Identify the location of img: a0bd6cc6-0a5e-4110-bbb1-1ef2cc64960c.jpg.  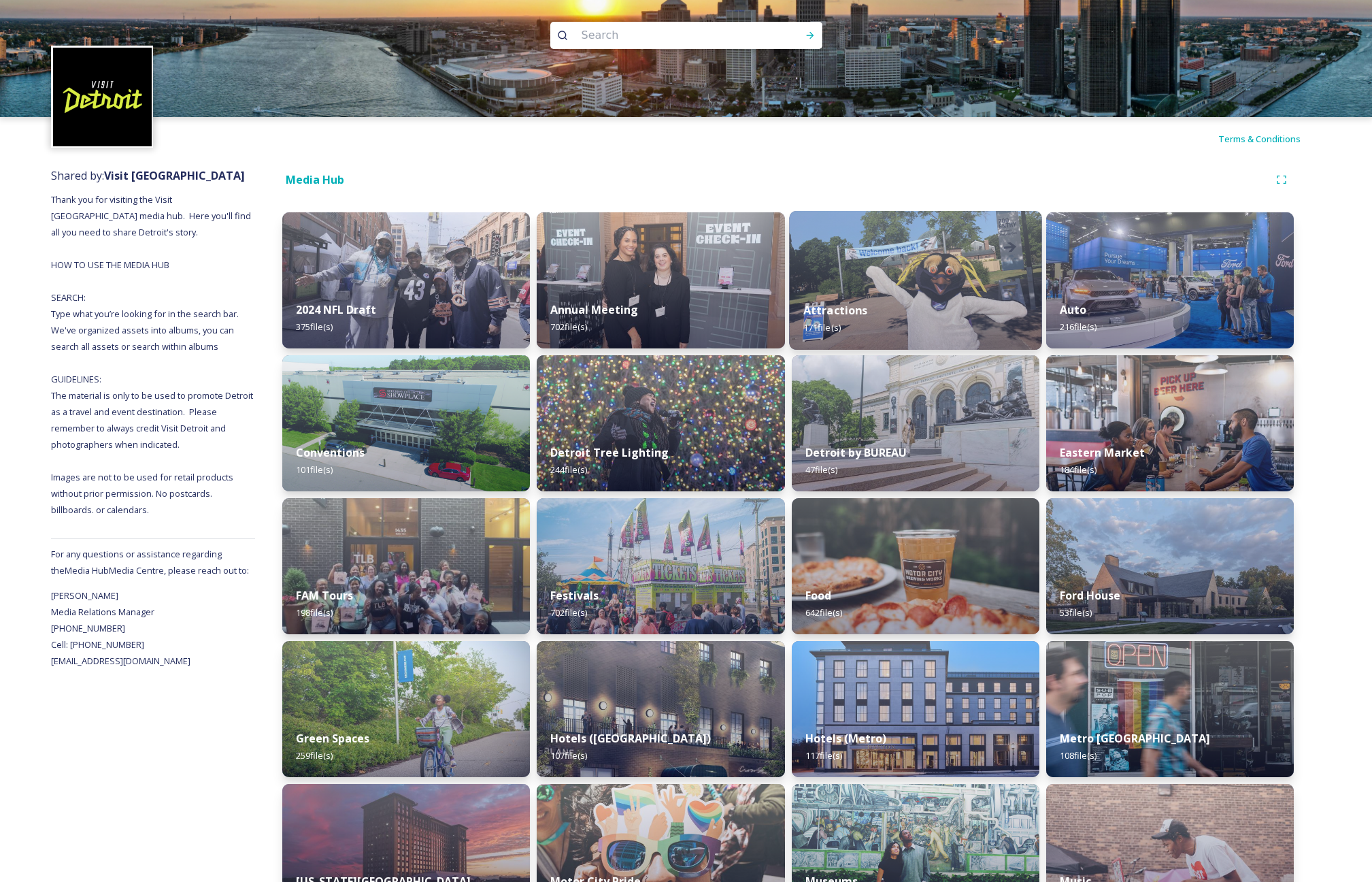
(916, 566).